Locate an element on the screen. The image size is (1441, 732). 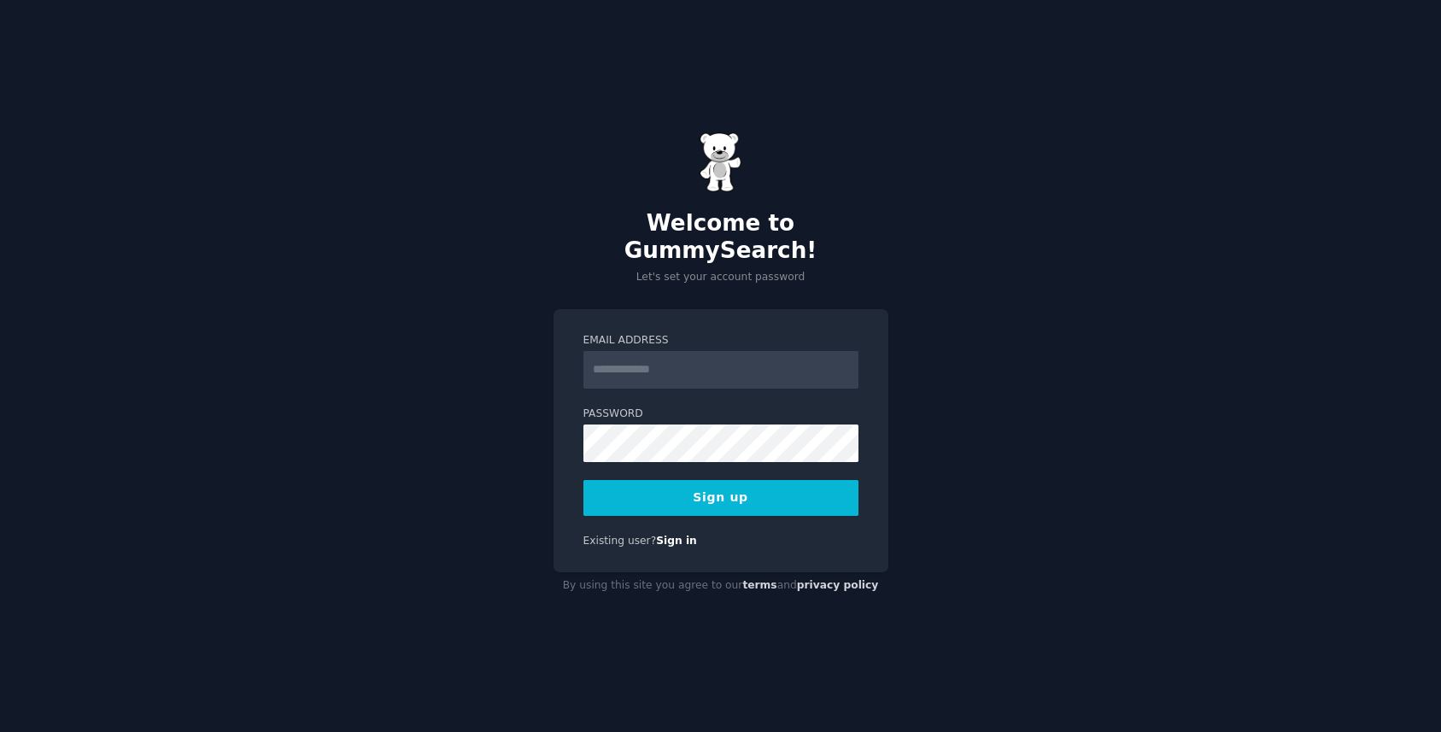
a: terms is located at coordinates (759, 585).